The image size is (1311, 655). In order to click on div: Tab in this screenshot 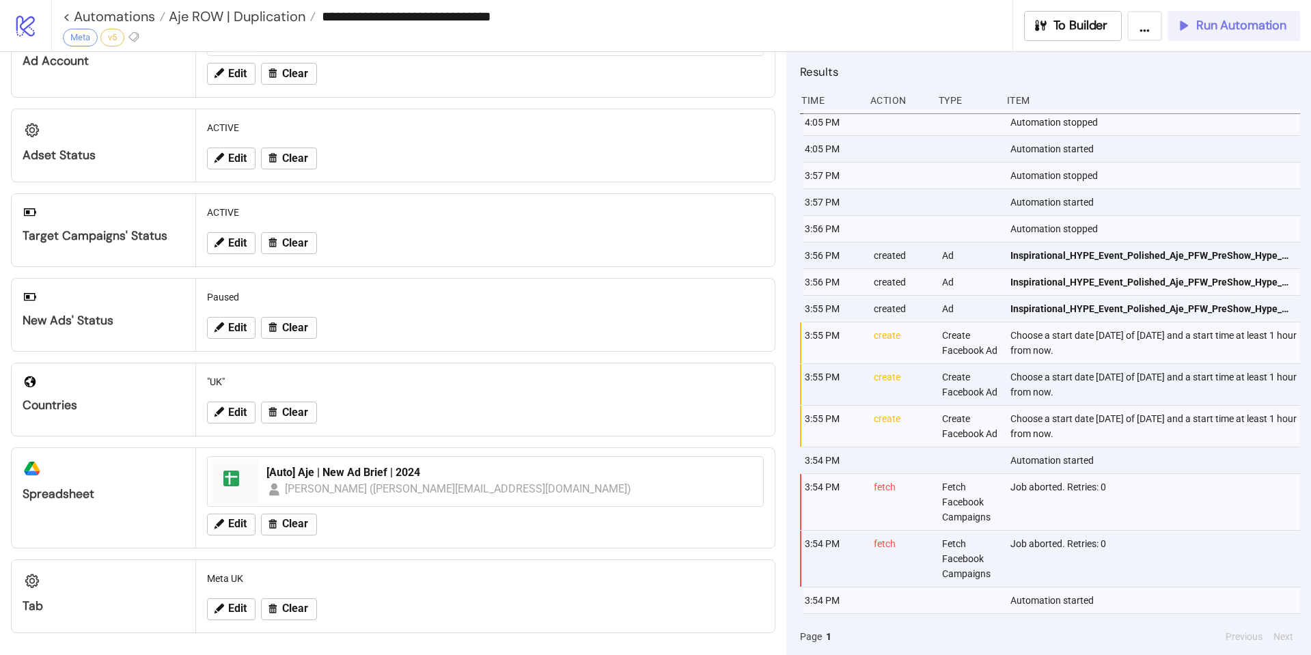, I will do `click(103, 606)`.